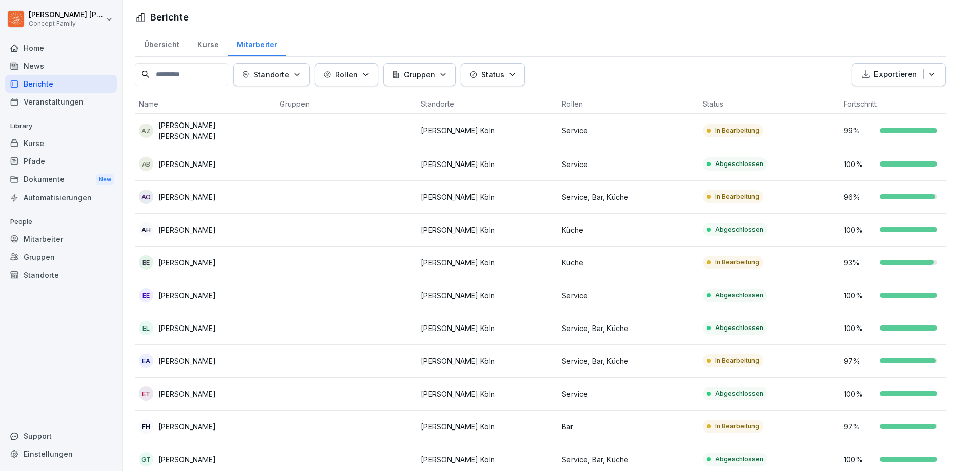  I want to click on p: Library, so click(61, 126).